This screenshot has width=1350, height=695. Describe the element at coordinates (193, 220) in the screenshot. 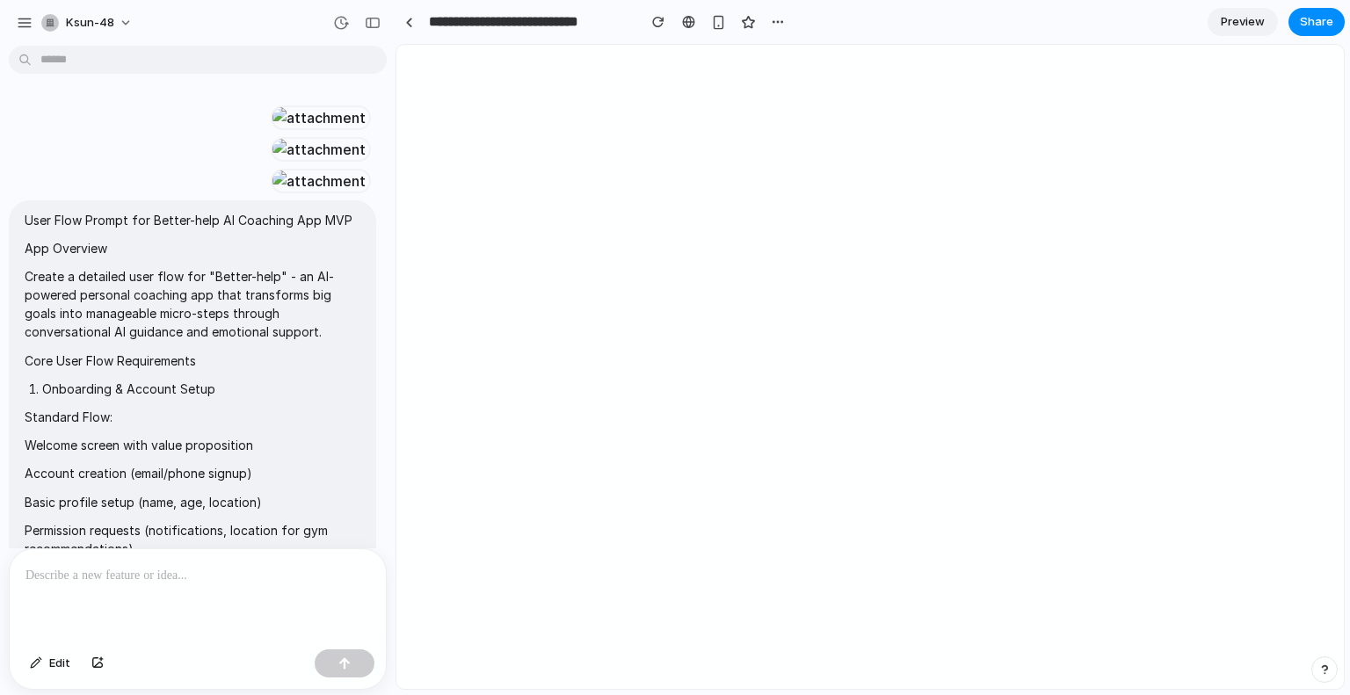

I see `p: User Flow Prompt for Better-help AI Coaching App MVP` at that location.